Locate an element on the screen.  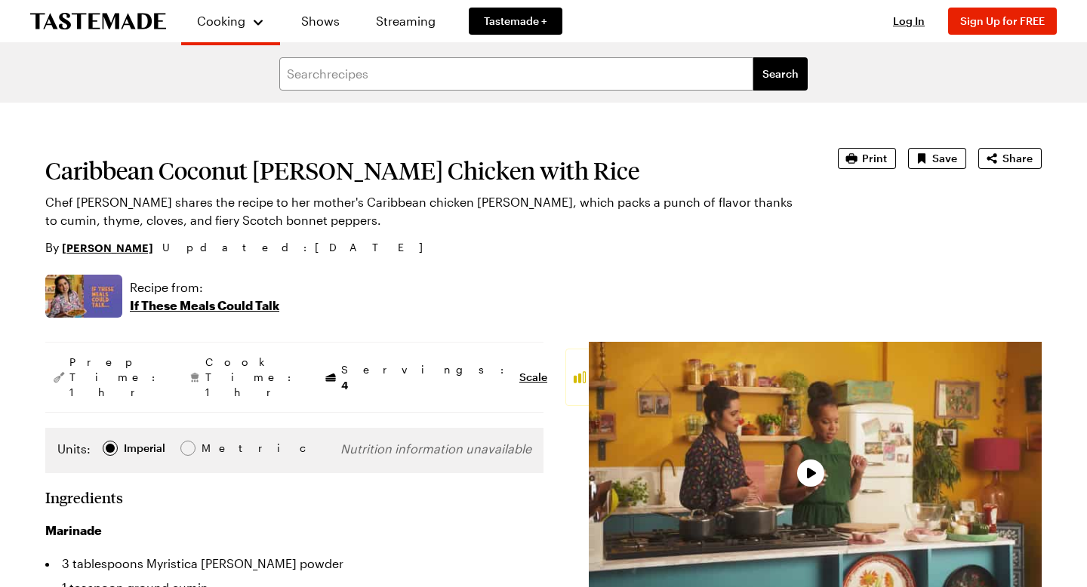
span: Imperial is located at coordinates (145, 448).